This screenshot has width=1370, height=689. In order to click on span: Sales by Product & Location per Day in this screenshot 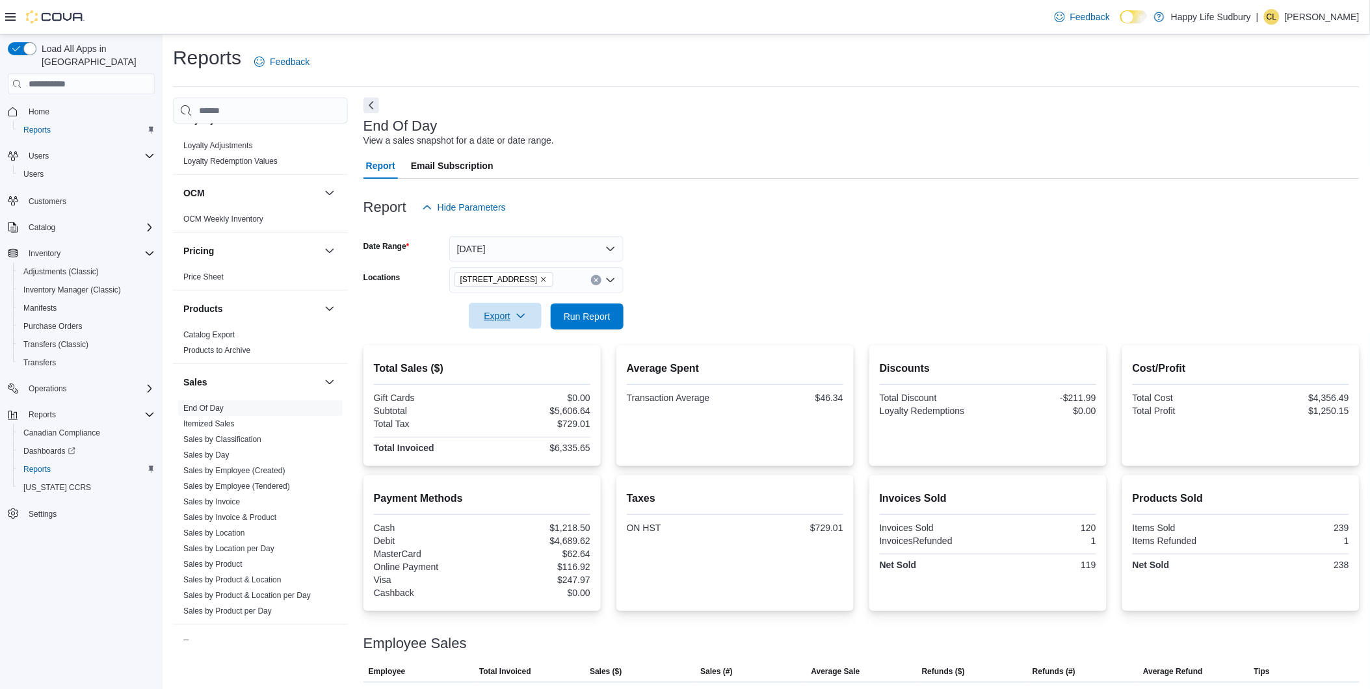, I will do `click(247, 596)`.